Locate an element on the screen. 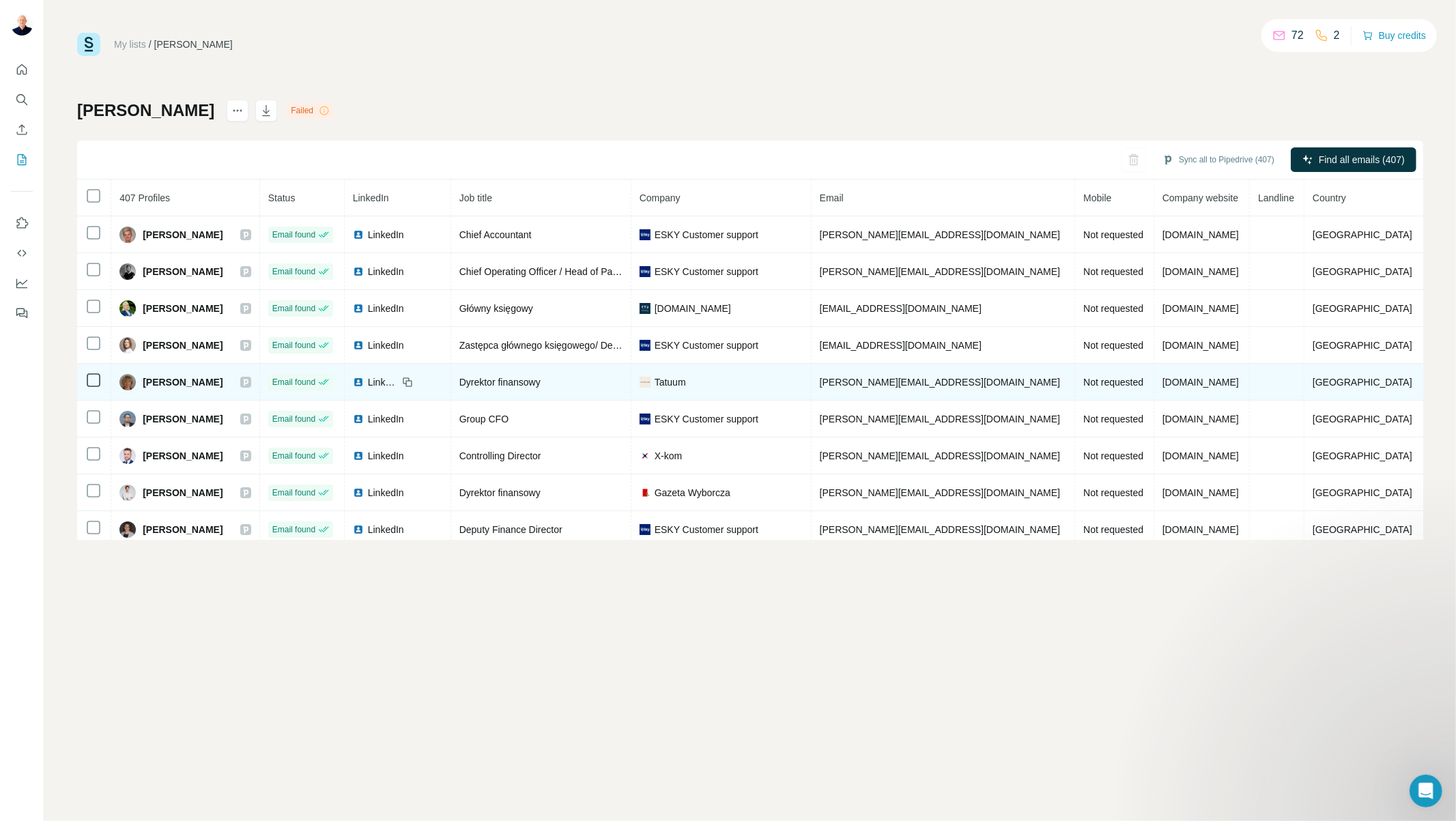 The width and height of the screenshot is (1456, 821). div: Close is located at coordinates (247, 34).